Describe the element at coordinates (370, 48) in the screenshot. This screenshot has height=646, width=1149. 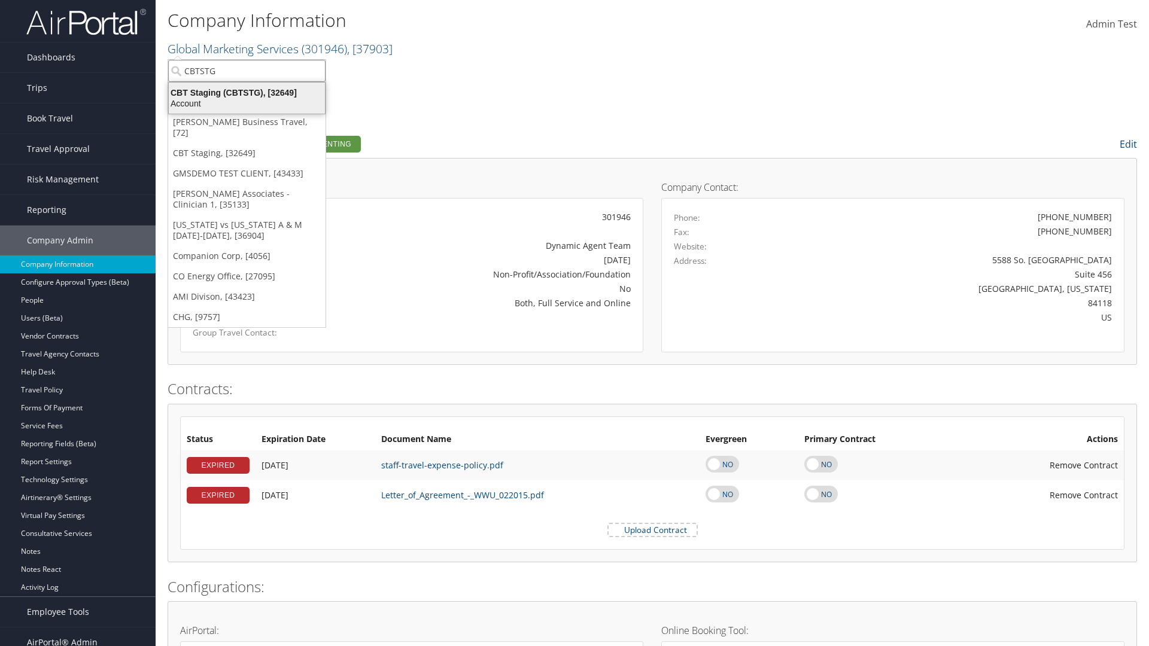
I see `span: , [ 37903 ]` at that location.